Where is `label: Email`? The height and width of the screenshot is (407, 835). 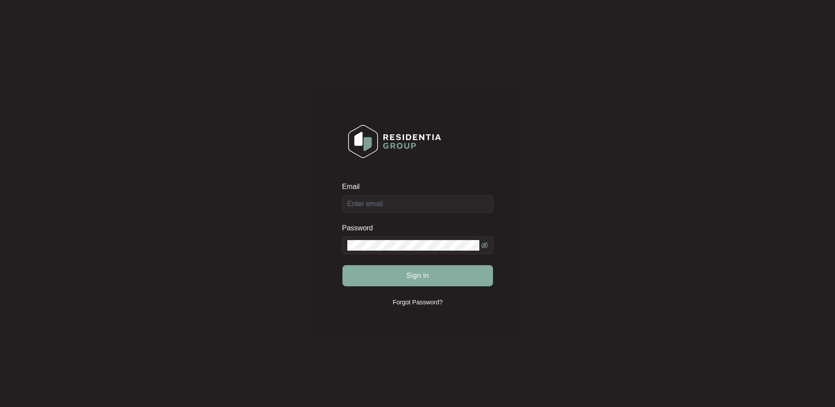
label: Email is located at coordinates (354, 187).